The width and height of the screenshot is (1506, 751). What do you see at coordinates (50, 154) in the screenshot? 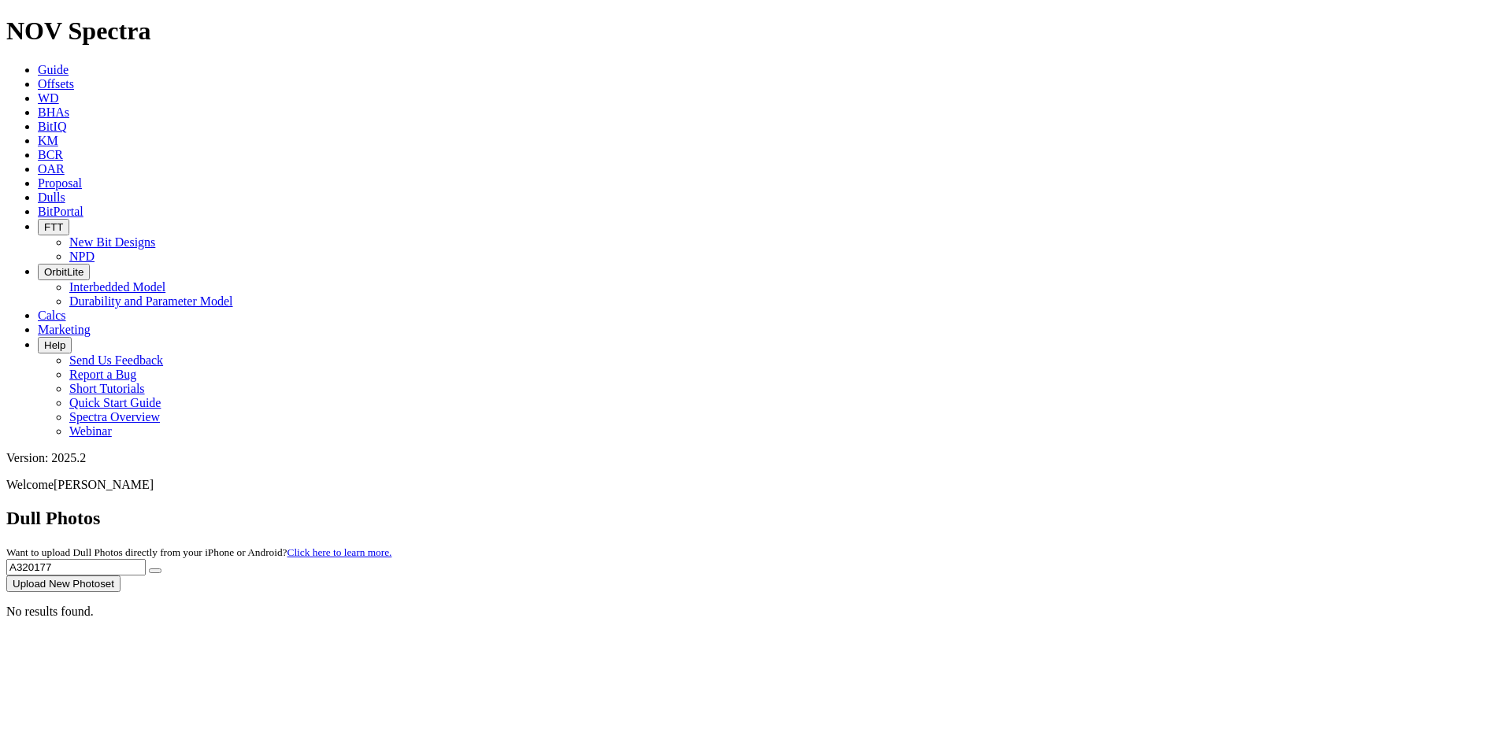
I see `a: BCR` at bounding box center [50, 154].